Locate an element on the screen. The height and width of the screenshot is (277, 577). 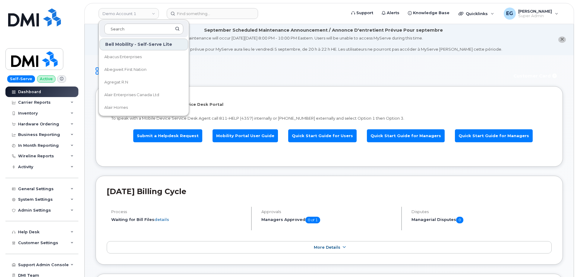
p: Welcome to the Mobile Device Service Desk Portal is located at coordinates (329, 104).